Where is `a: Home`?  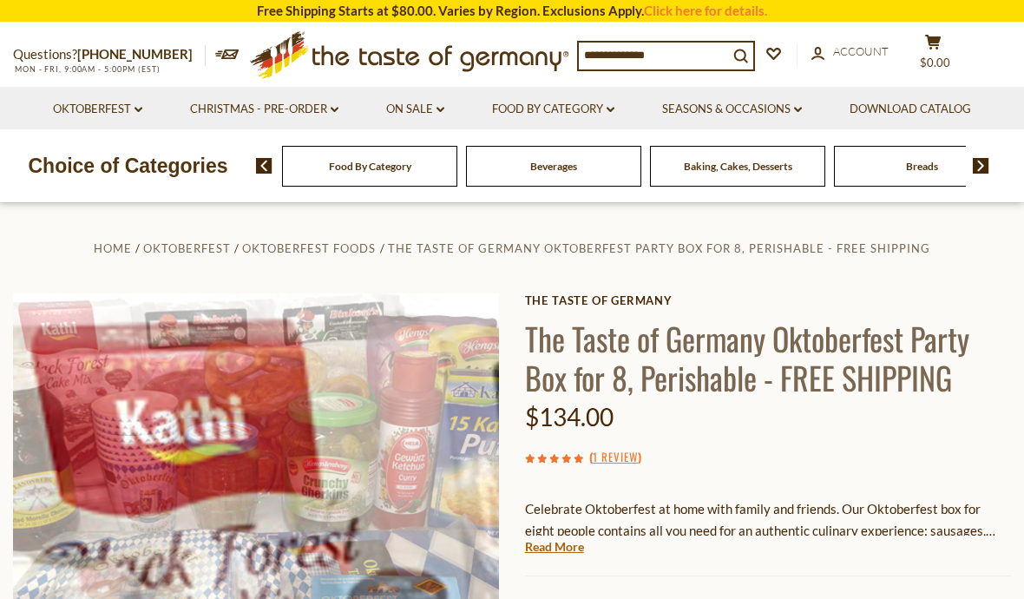 a: Home is located at coordinates (113, 248).